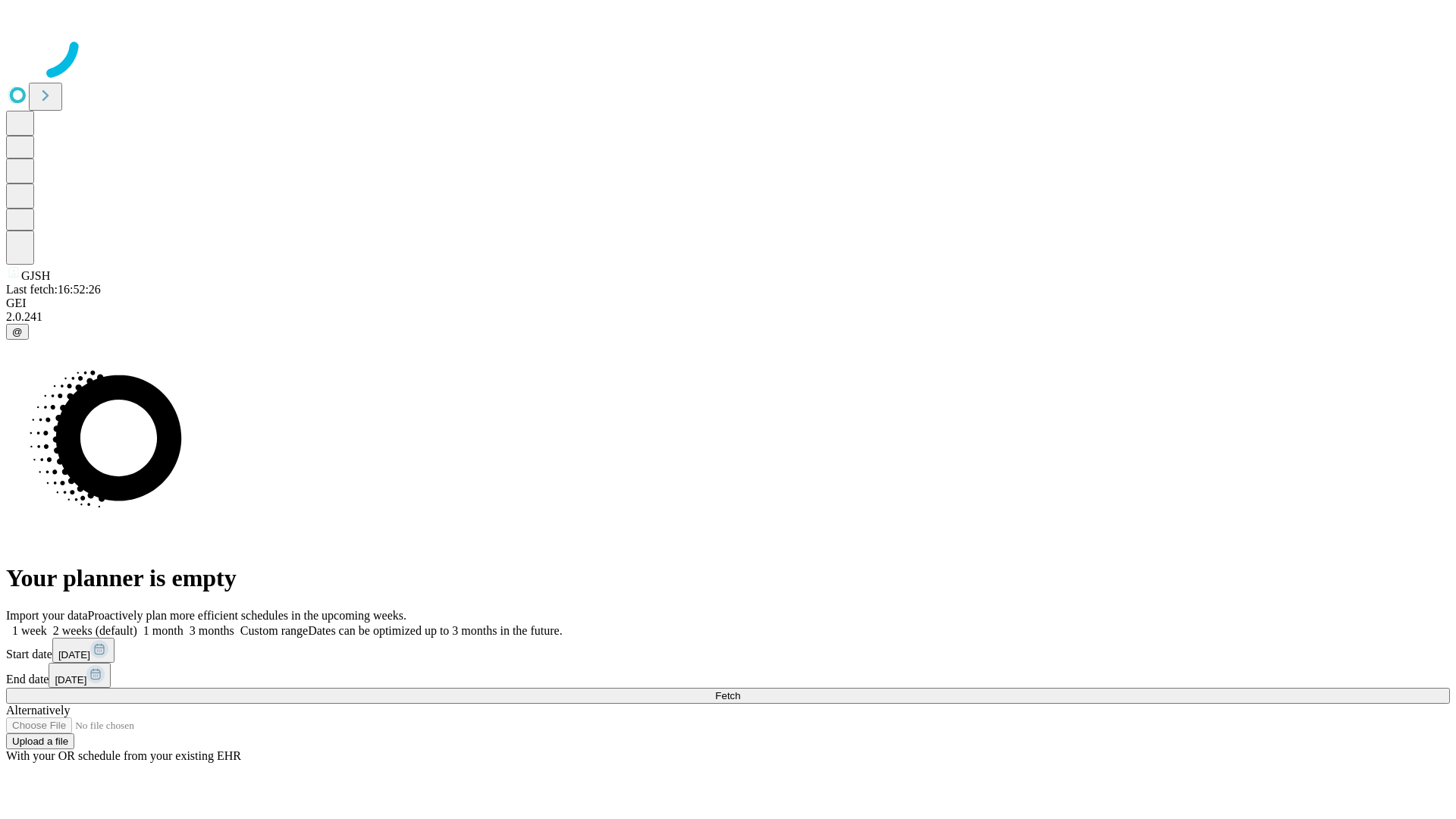 The image size is (1456, 819). What do you see at coordinates (728, 696) in the screenshot?
I see `span: Fetch` at bounding box center [728, 696].